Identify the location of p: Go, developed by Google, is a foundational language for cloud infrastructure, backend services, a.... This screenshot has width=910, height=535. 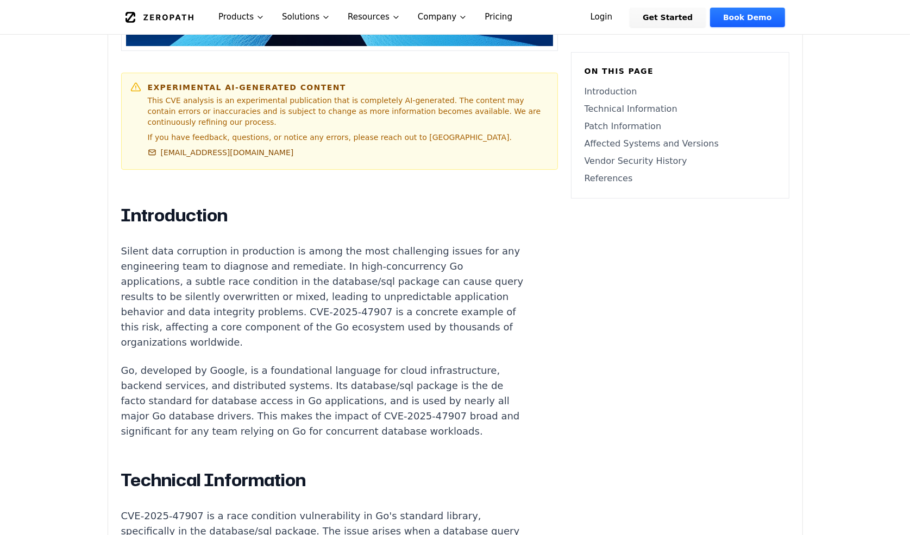
(323, 401).